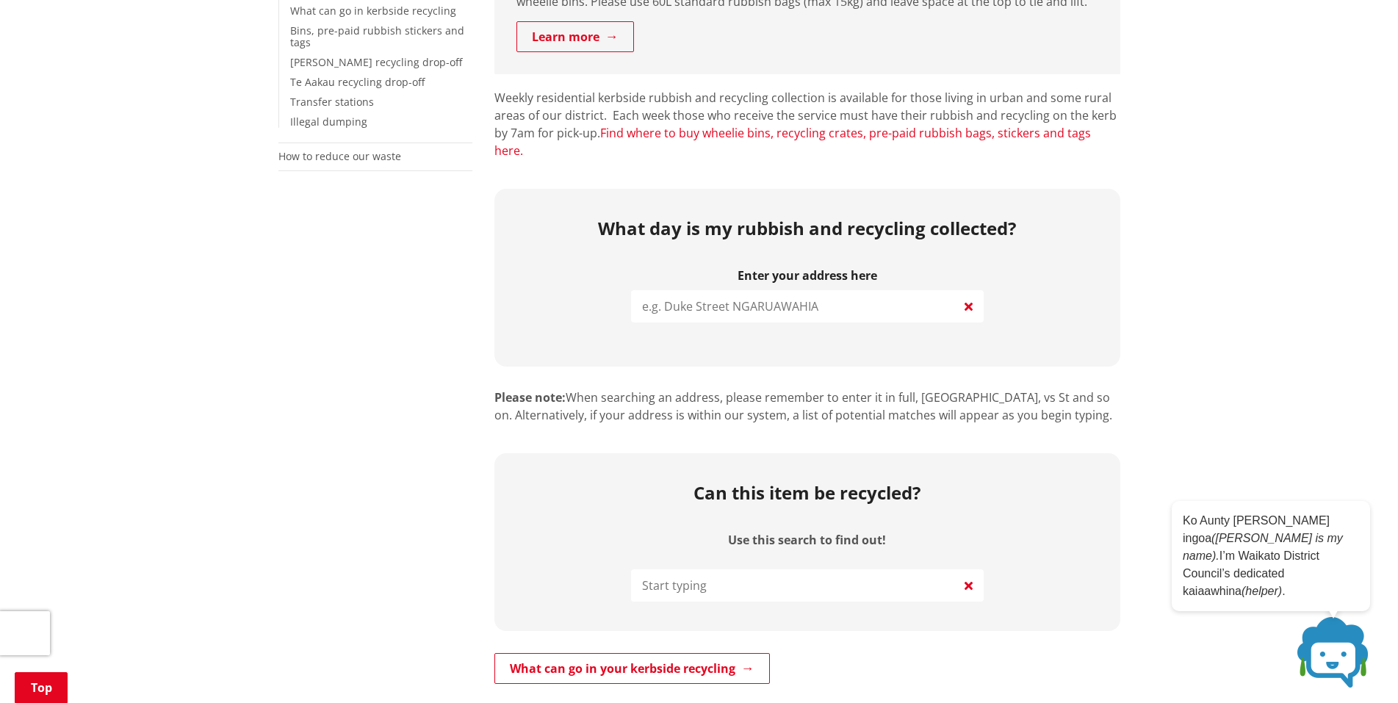 This screenshot has height=703, width=1398. What do you see at coordinates (332, 101) in the screenshot?
I see `a: Transfer stations` at bounding box center [332, 101].